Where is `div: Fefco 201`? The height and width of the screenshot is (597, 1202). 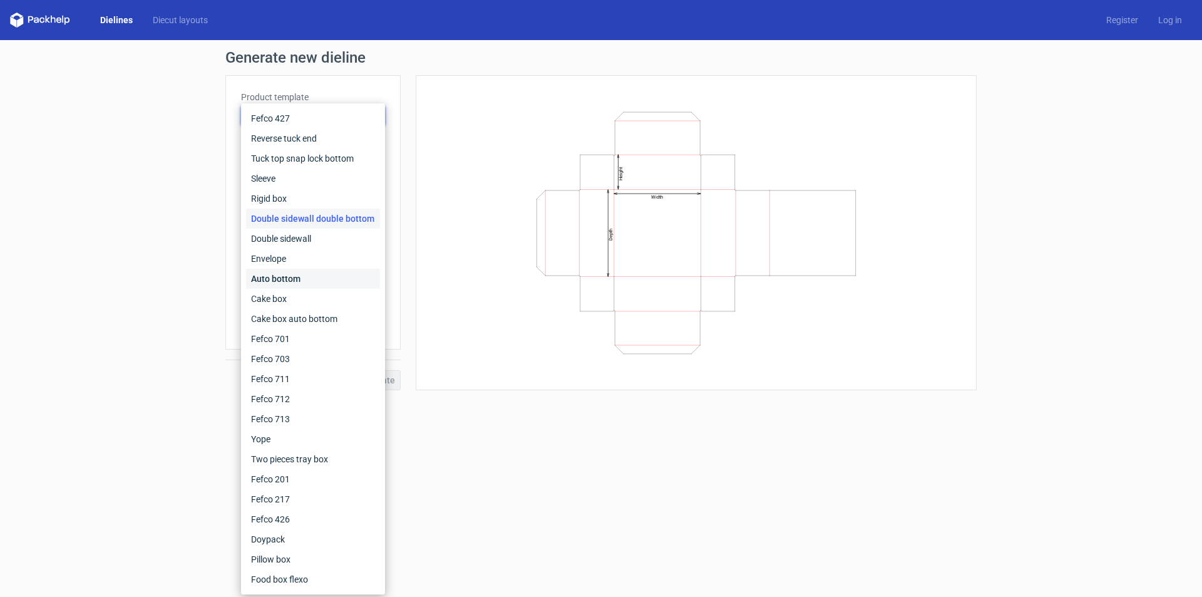 div: Fefco 201 is located at coordinates (313, 479).